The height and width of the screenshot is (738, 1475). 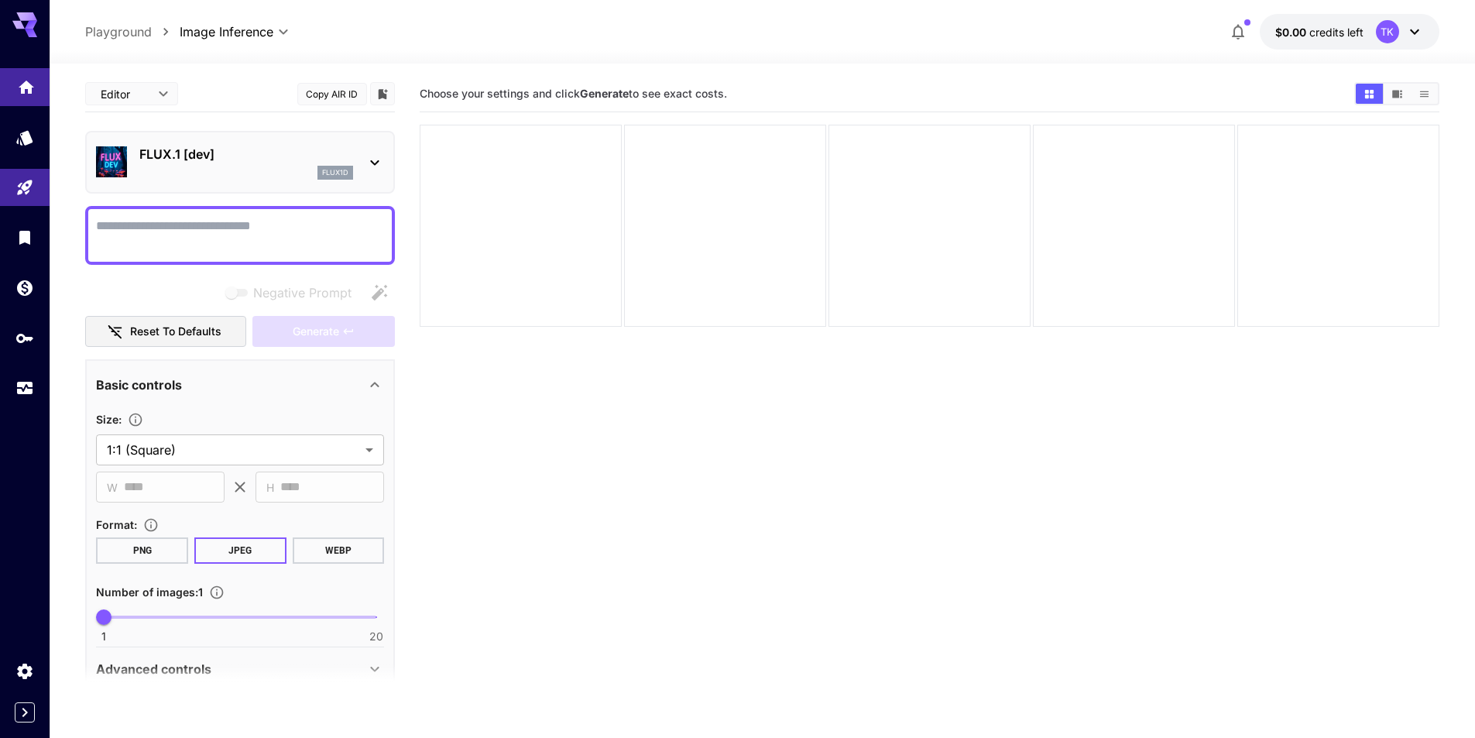 I want to click on button: Adjust the dimensions of the generated image by specifying its width and height in pixels, or sel..., so click(x=136, y=420).